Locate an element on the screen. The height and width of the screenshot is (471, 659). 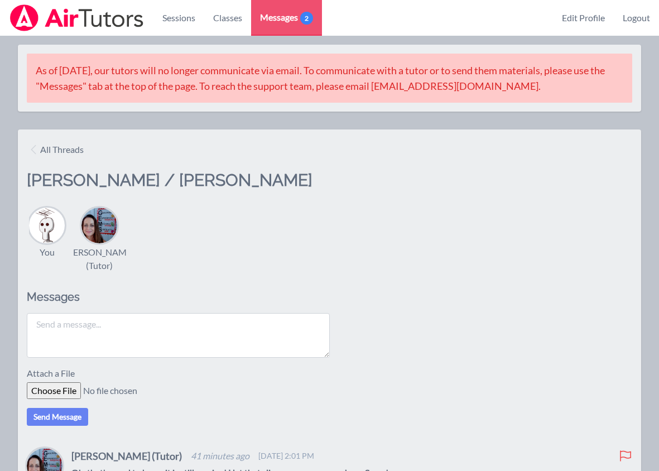
span: 41 minutes ago is located at coordinates (220, 456).